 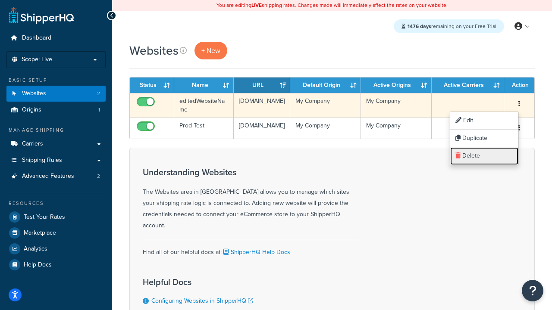 I want to click on strong: 1476 days, so click(x=419, y=26).